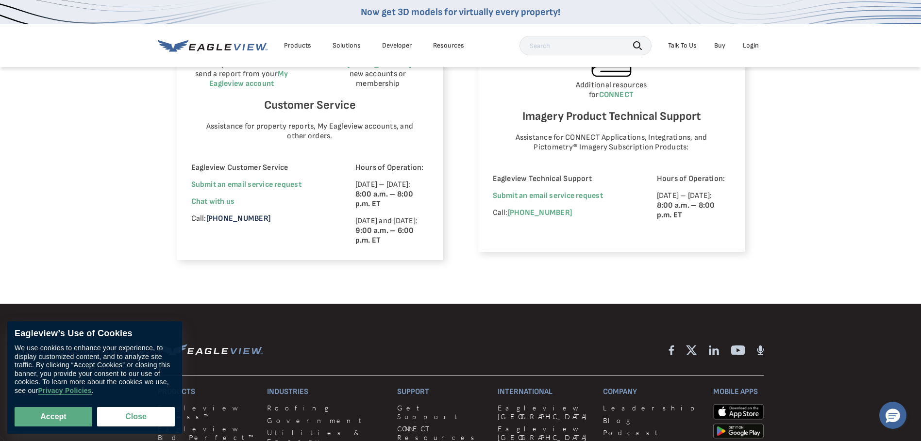 The height and width of the screenshot is (441, 921). What do you see at coordinates (616, 95) in the screenshot?
I see `a: CONNECT` at bounding box center [616, 95].